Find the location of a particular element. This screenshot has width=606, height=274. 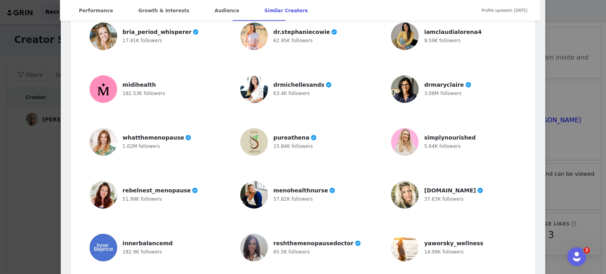

img: dr.stephaniecowie is located at coordinates (254, 36).